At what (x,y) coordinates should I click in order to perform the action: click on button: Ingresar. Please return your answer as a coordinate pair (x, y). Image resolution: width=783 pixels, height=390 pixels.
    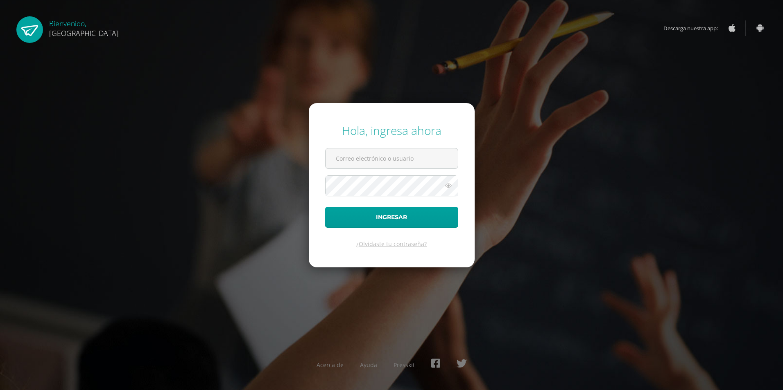
    Looking at the image, I should click on (391, 217).